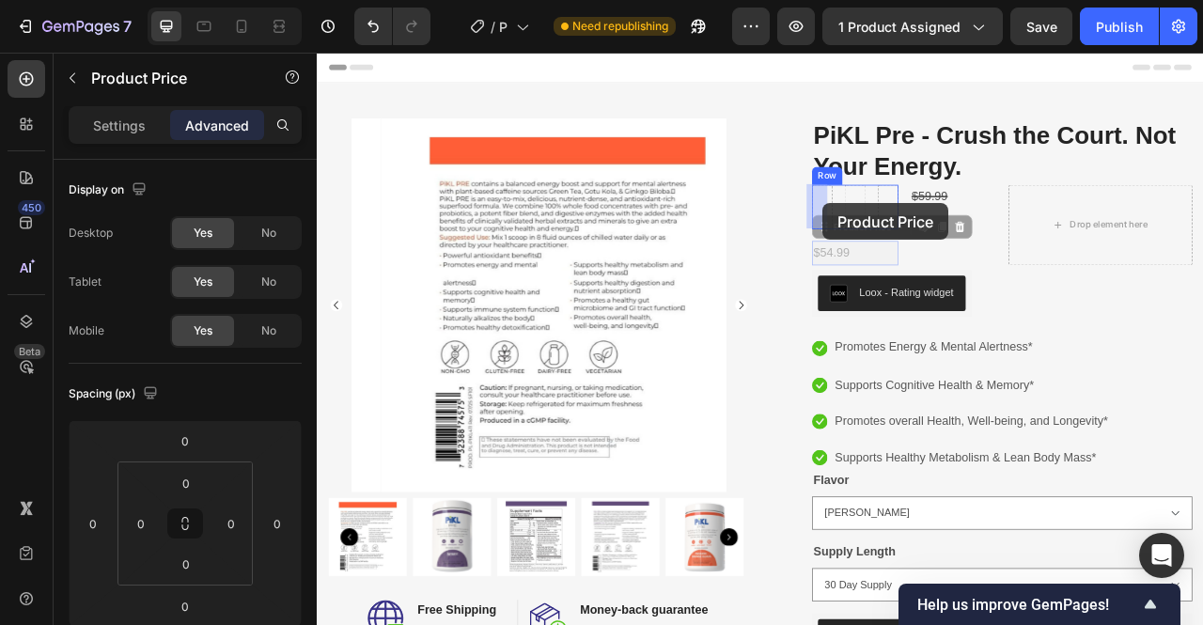 The width and height of the screenshot is (1203, 625). I want to click on div: 450, so click(31, 208).